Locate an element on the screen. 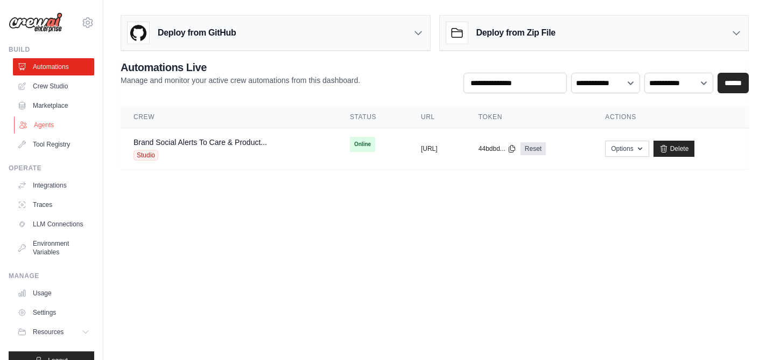  th: Status is located at coordinates (372, 117).